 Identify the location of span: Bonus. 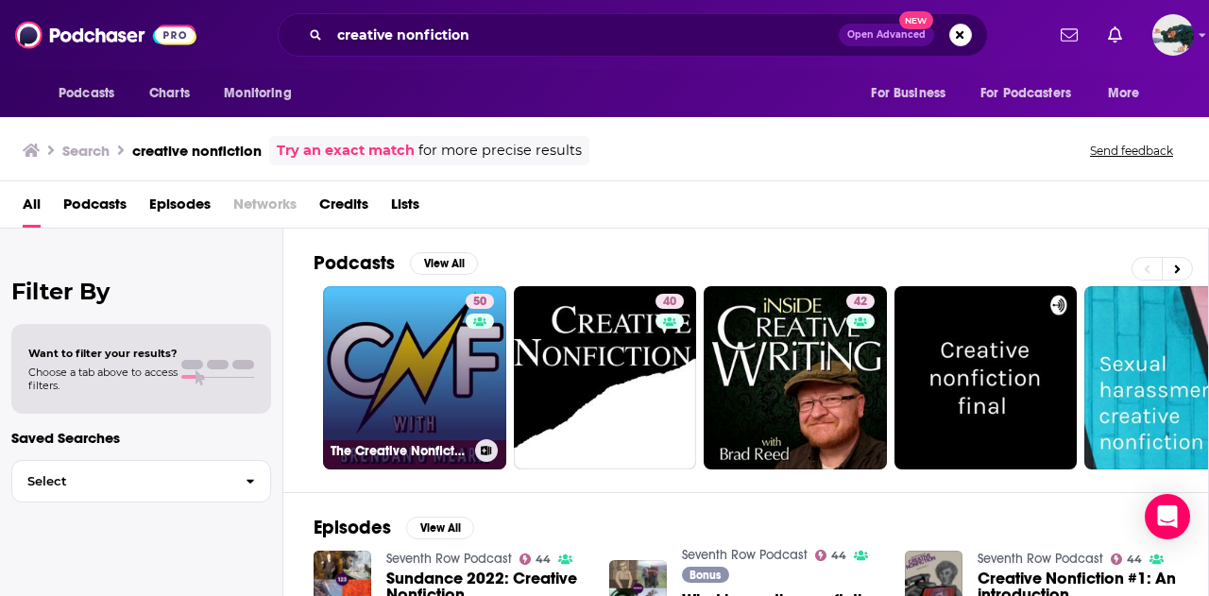
(705, 575).